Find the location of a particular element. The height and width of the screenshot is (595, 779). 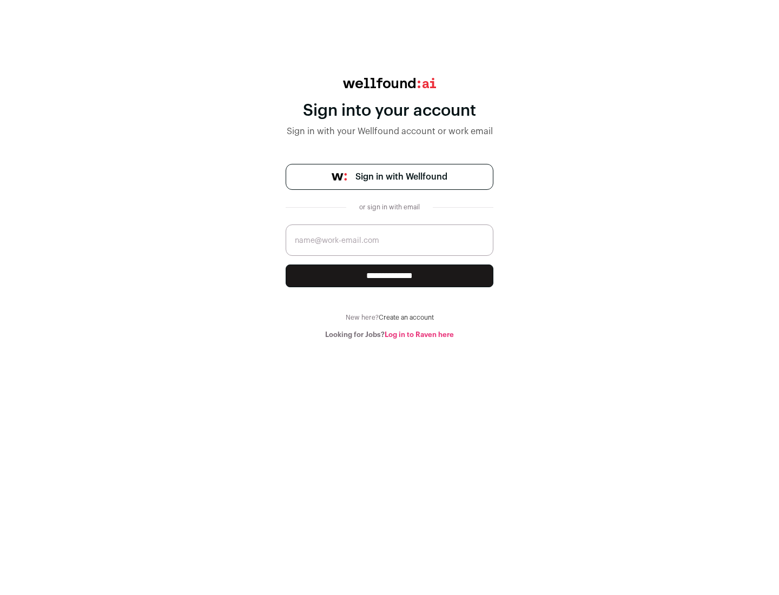

a: Create an account is located at coordinates (406, 317).